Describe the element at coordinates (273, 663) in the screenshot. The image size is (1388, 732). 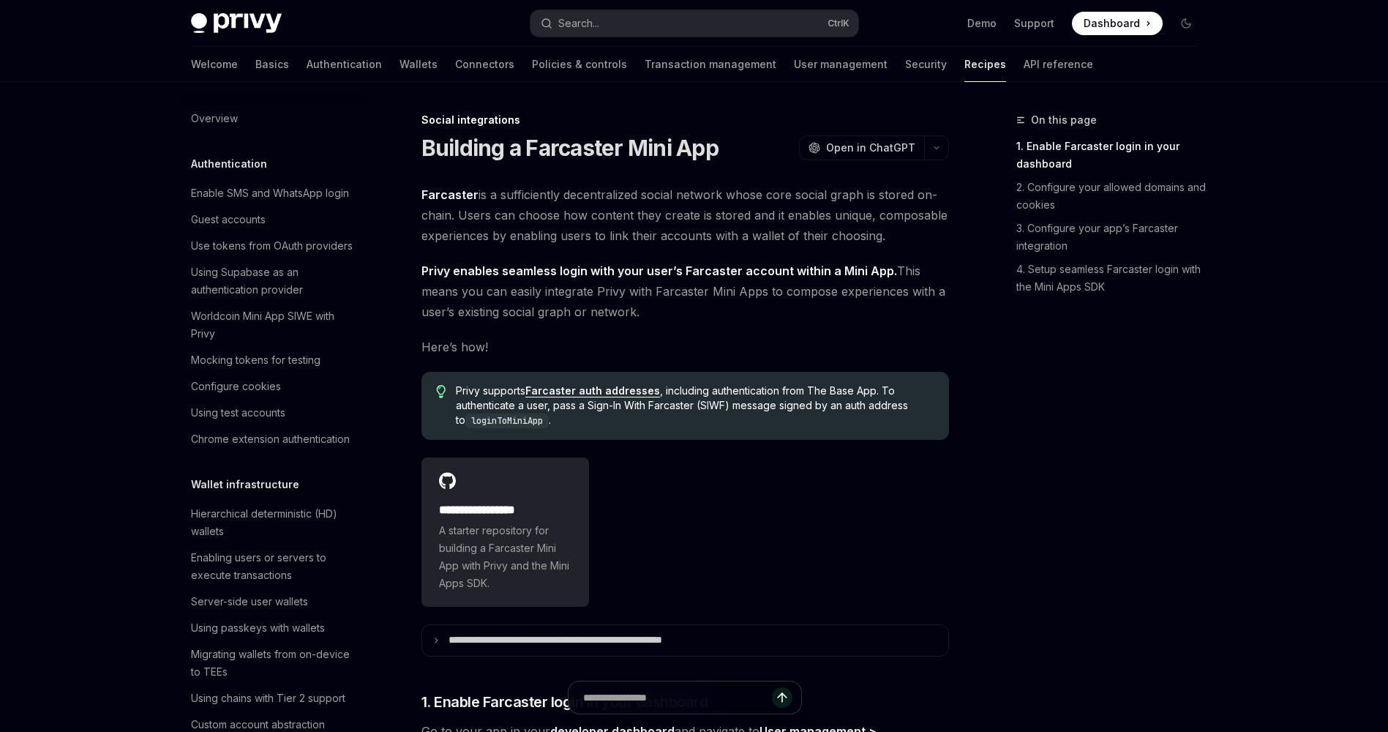
I see `a: Migrating wallets from on-device to TEEs` at that location.